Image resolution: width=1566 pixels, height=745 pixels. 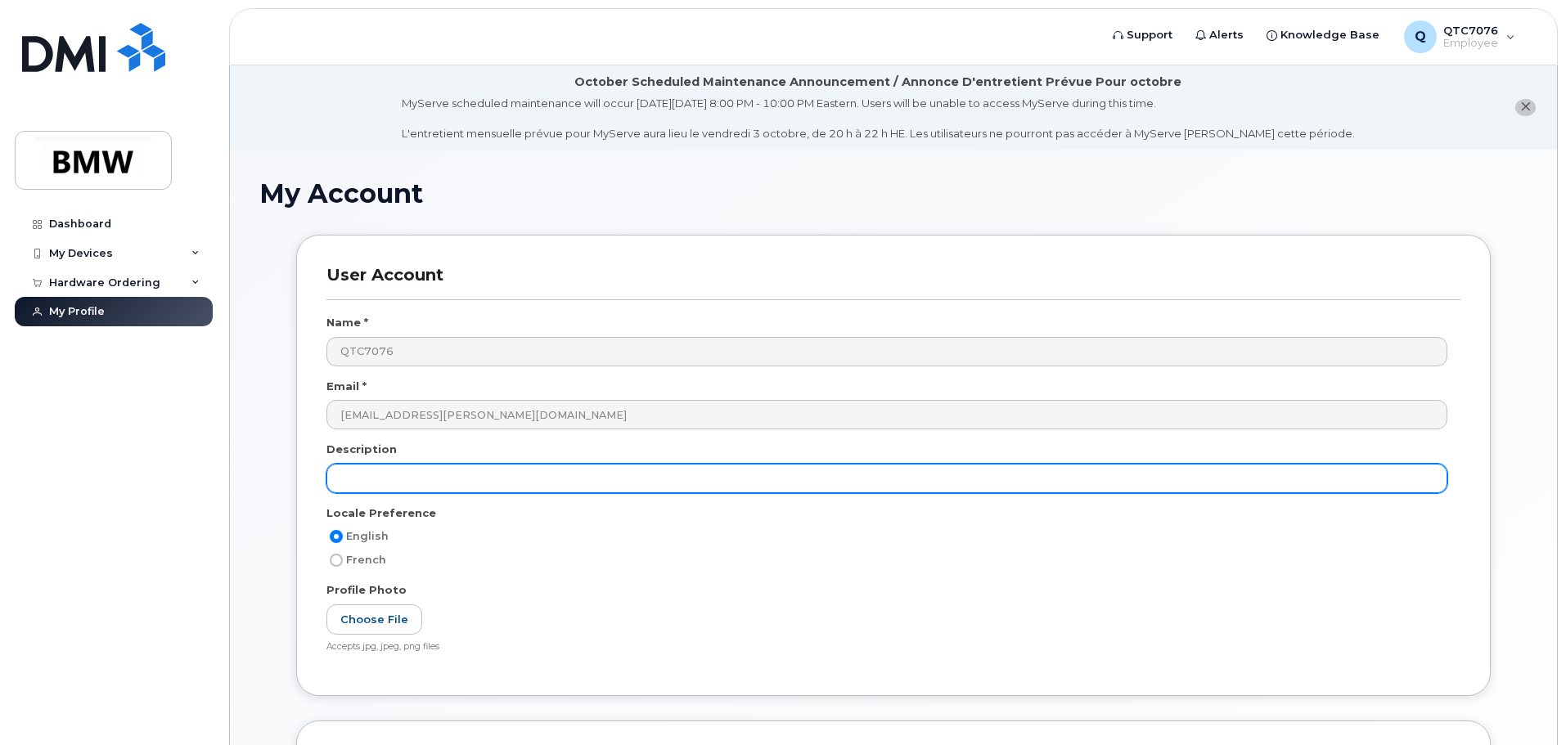 I want to click on label: Email *, so click(x=346, y=386).